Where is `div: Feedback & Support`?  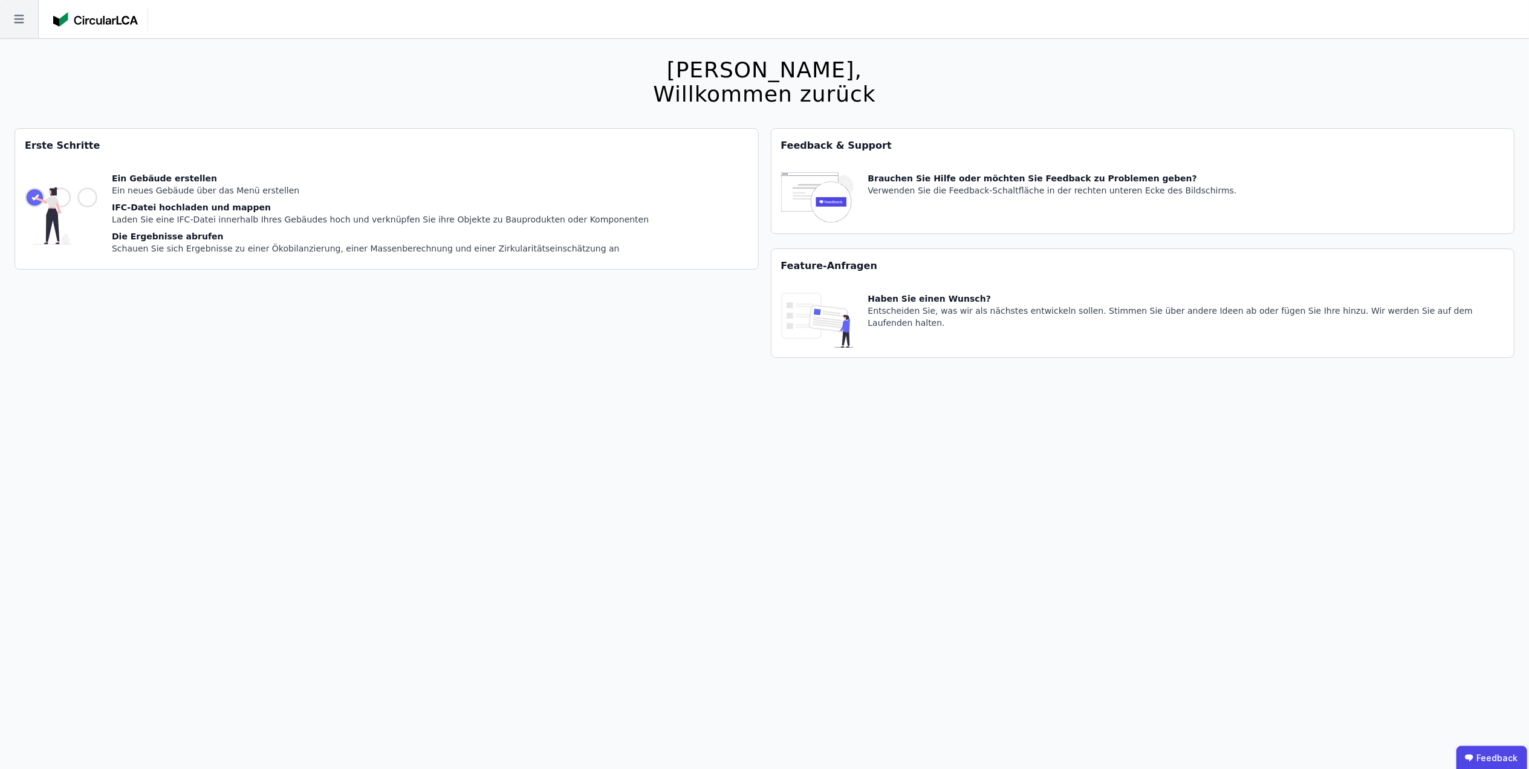 div: Feedback & Support is located at coordinates (1143, 146).